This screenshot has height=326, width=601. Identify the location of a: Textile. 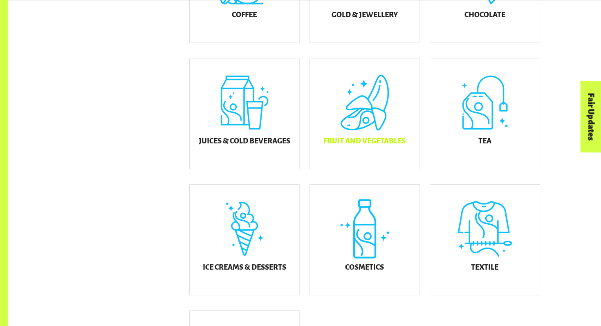
(485, 240).